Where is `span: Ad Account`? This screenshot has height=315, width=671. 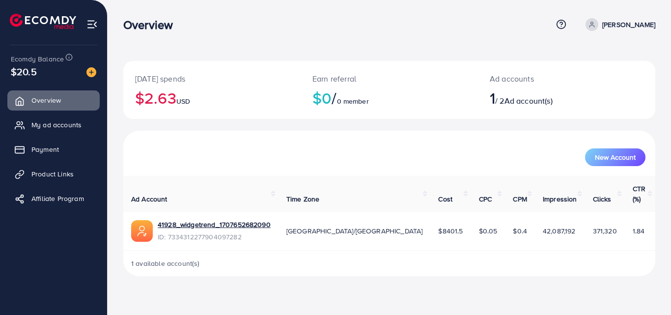 span: Ad Account is located at coordinates (149, 199).